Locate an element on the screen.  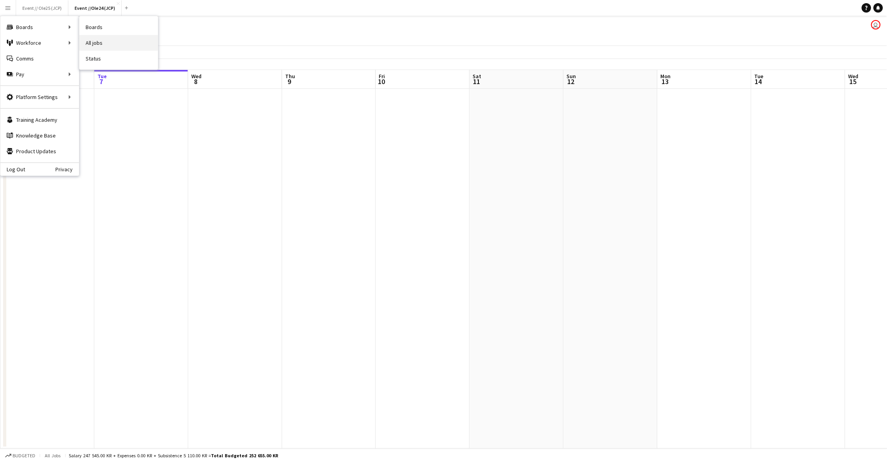
span: Thu is located at coordinates (290, 76).